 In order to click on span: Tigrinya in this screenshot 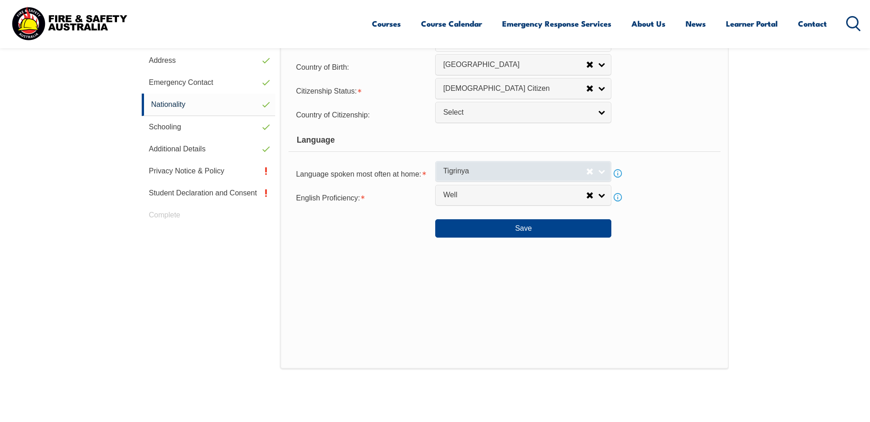, I will do `click(514, 171)`.